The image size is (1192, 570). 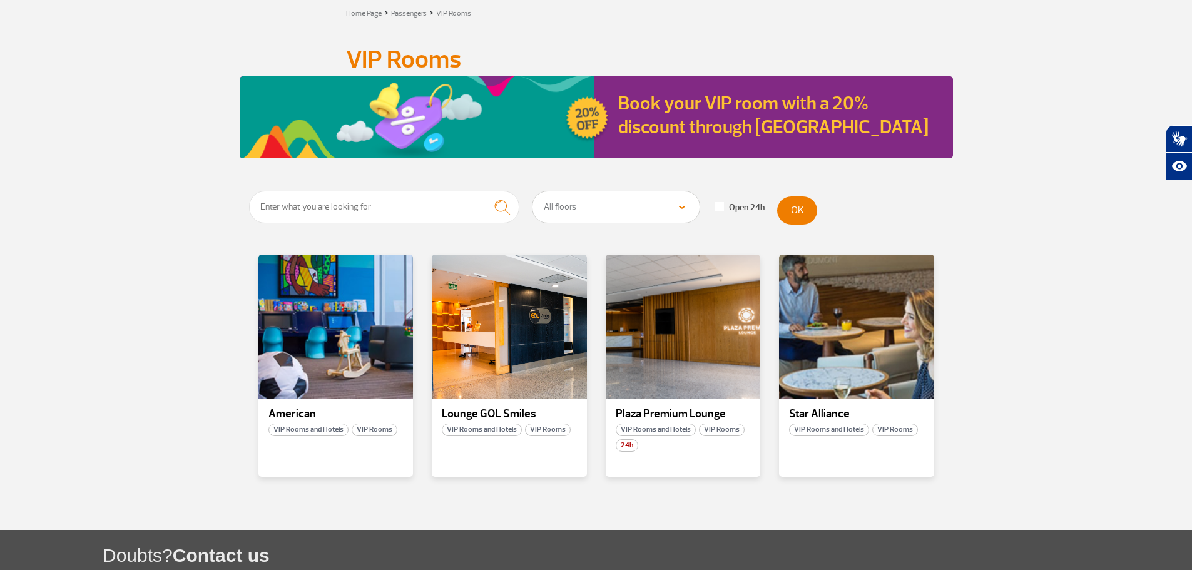 I want to click on button: Abrir tradutor de língua de sinais., so click(x=1179, y=139).